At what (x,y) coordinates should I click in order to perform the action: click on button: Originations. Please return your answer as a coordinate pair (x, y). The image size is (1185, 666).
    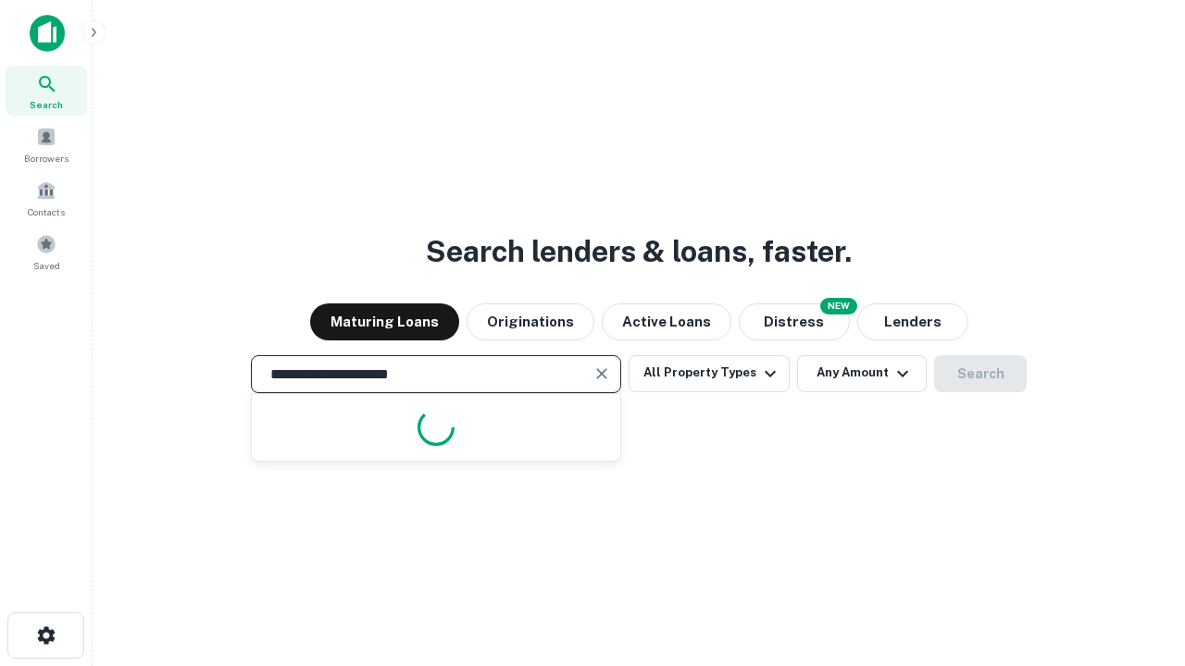
    Looking at the image, I should click on (530, 322).